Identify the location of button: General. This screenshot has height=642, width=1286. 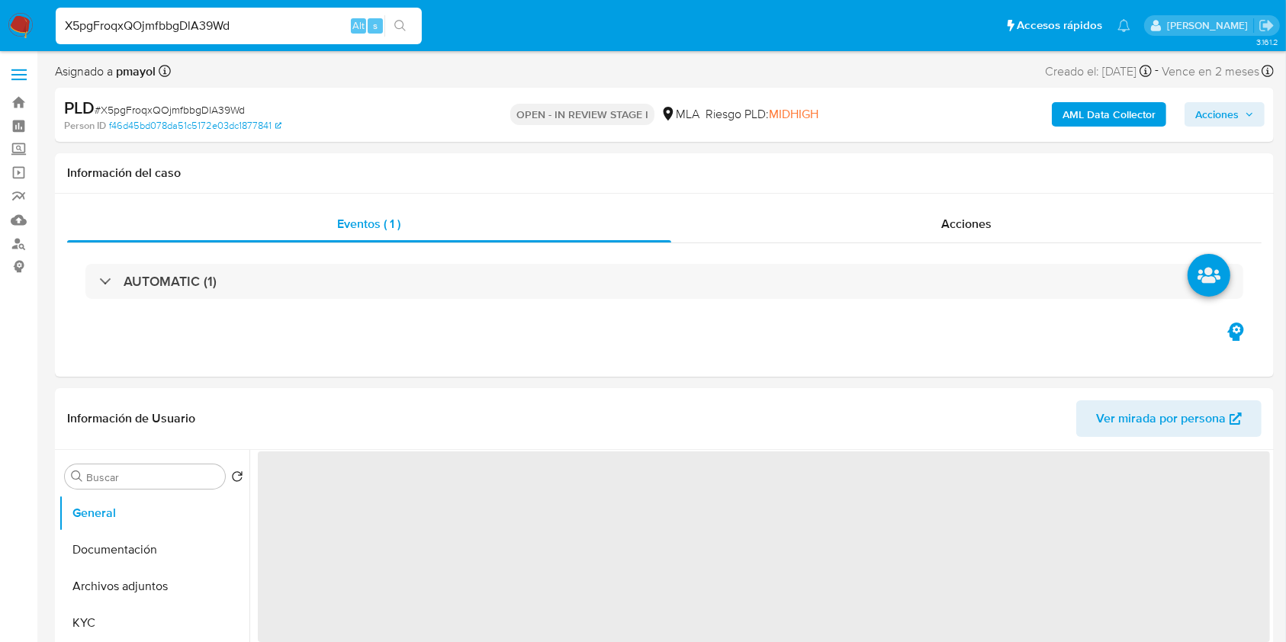
(154, 513).